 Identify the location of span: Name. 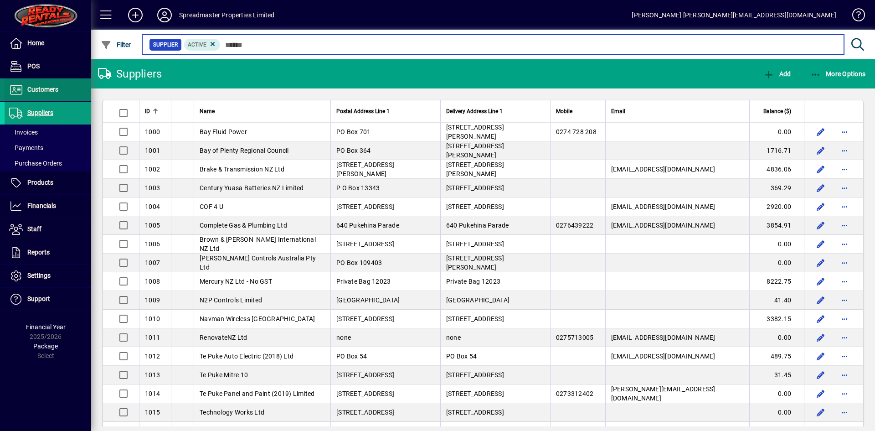
(207, 111).